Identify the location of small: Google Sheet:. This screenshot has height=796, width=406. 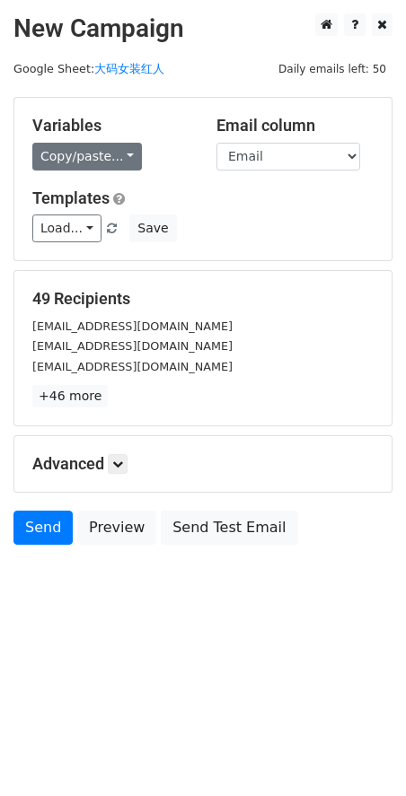
(89, 68).